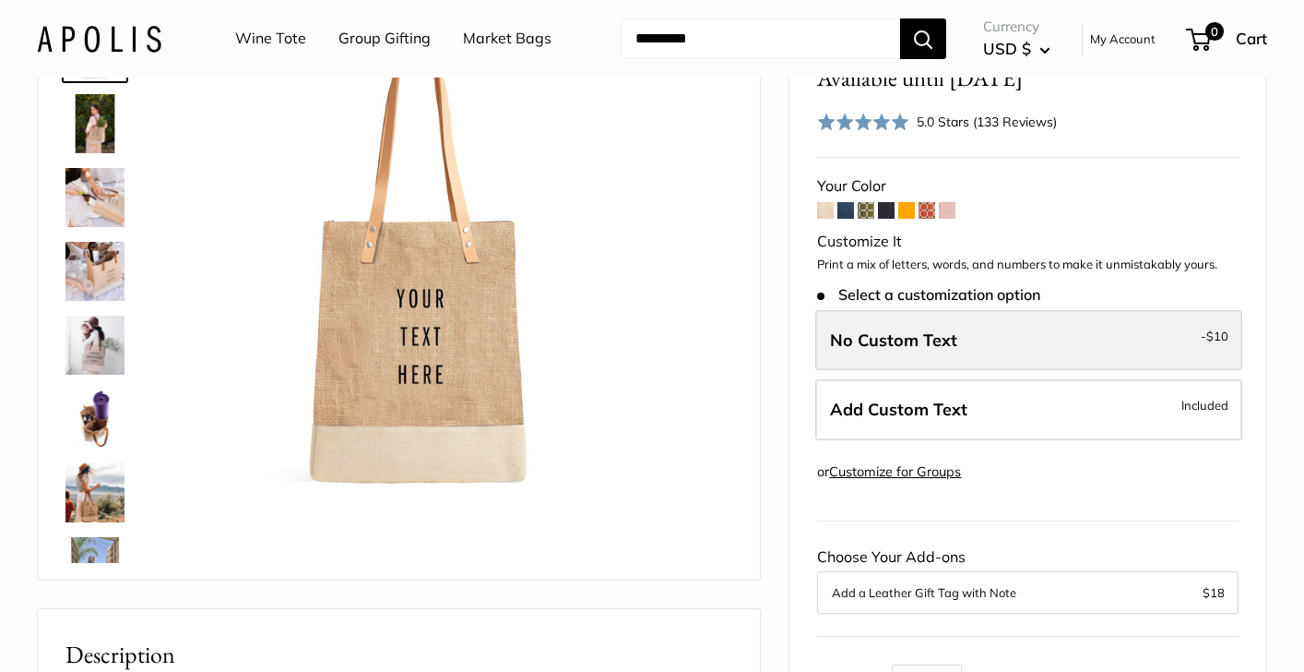 The image size is (1304, 672). I want to click on span: Currency, so click(1017, 27).